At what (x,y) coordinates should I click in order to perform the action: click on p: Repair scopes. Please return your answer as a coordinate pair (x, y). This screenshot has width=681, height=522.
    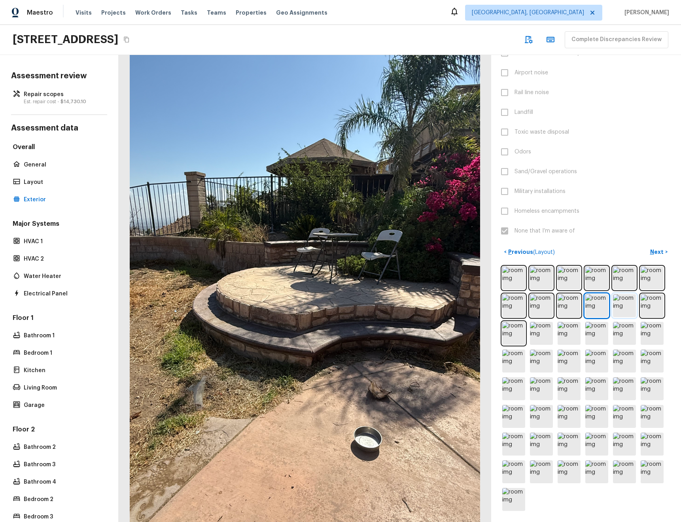
    Looking at the image, I should click on (63, 95).